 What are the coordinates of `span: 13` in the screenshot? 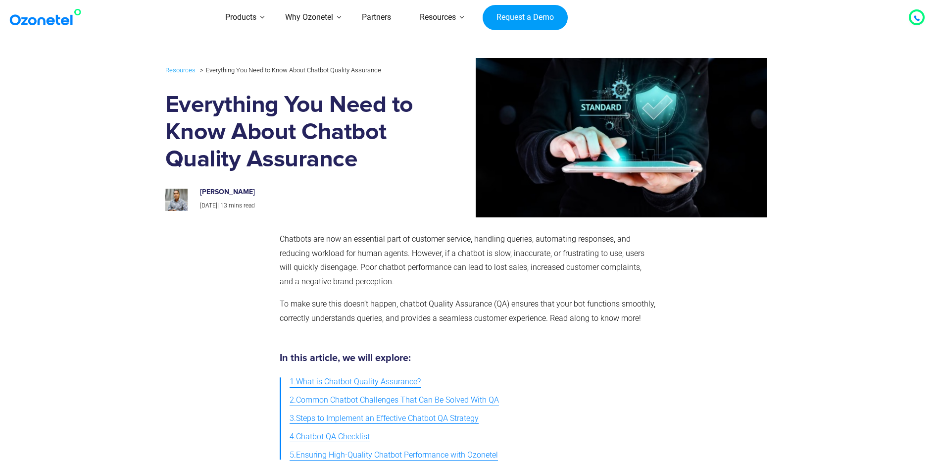 It's located at (224, 205).